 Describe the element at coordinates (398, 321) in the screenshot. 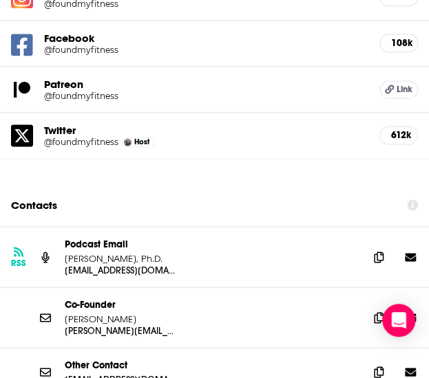

I see `div: Open Intercom Messenger` at that location.